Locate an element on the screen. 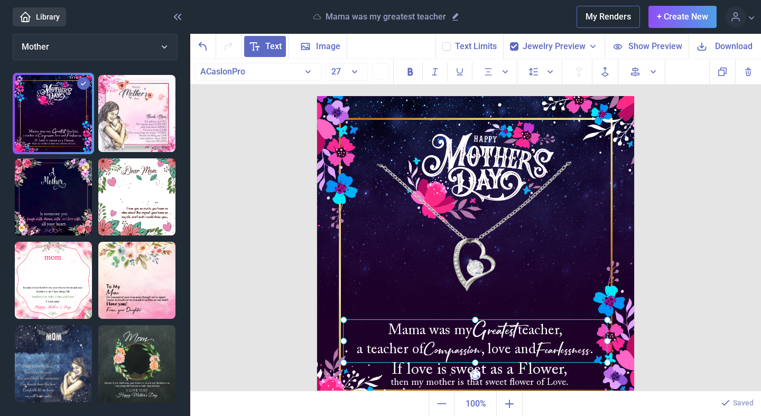 This screenshot has height=416, width=761. div: then my mother is that sweet flower of Love. is located at coordinates (479, 375).